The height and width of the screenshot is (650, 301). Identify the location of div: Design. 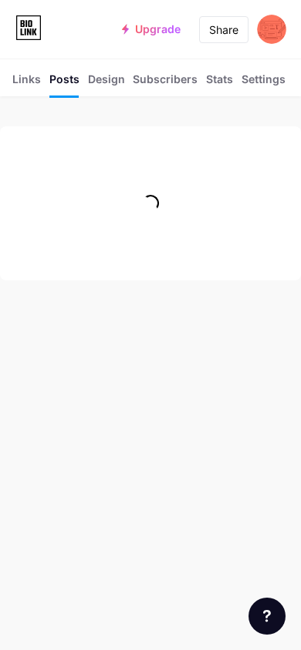
(106, 83).